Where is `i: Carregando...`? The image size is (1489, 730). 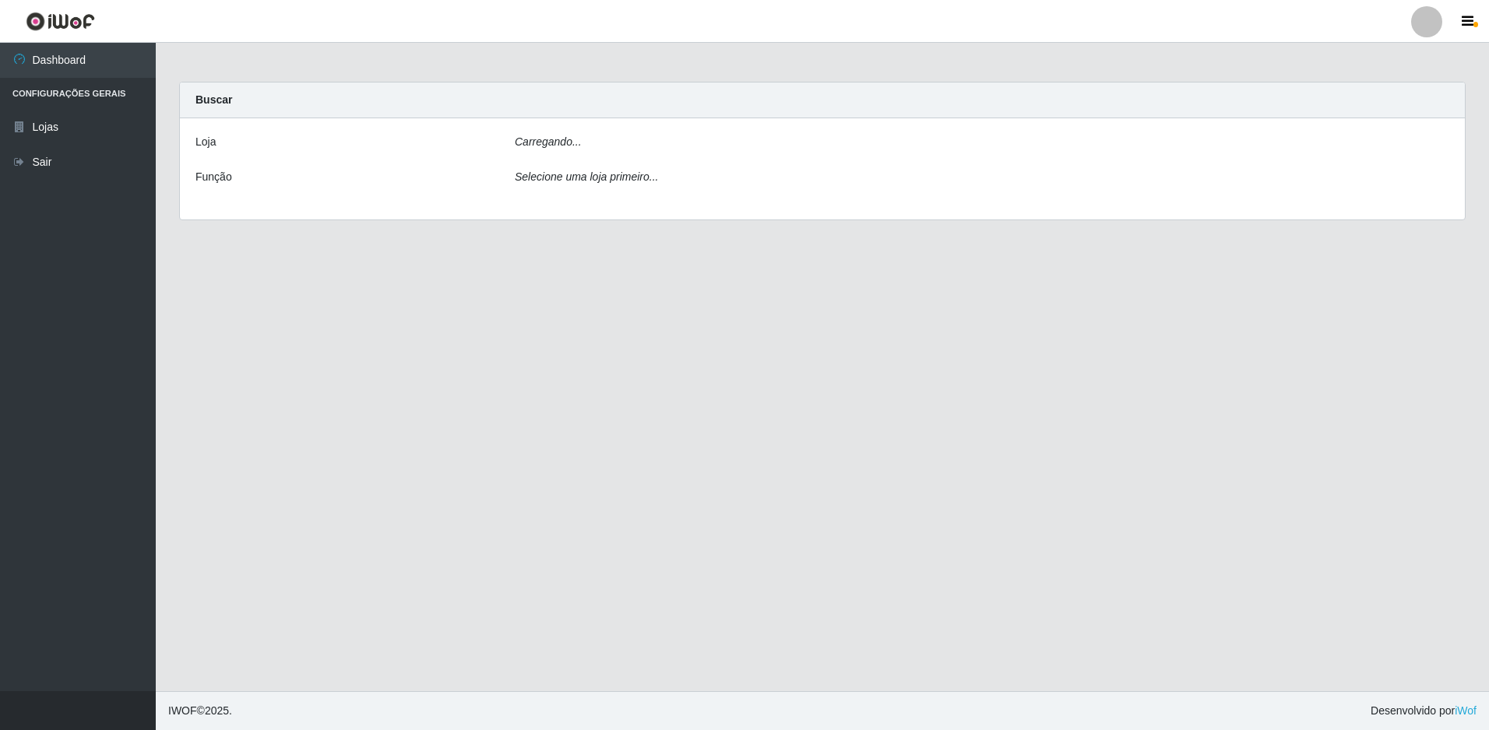
i: Carregando... is located at coordinates (548, 142).